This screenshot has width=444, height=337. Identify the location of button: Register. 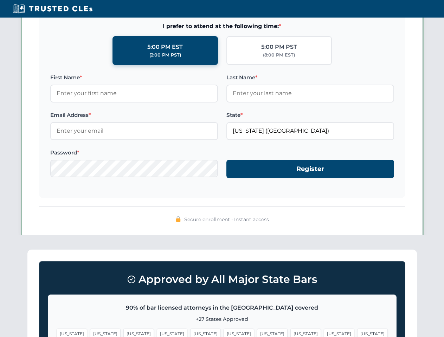
(310, 169).